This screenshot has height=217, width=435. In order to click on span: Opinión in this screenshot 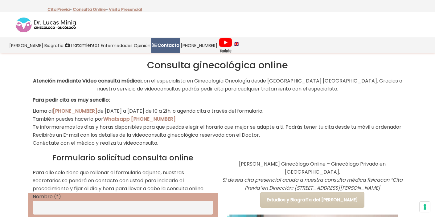, I will do `click(142, 45)`.